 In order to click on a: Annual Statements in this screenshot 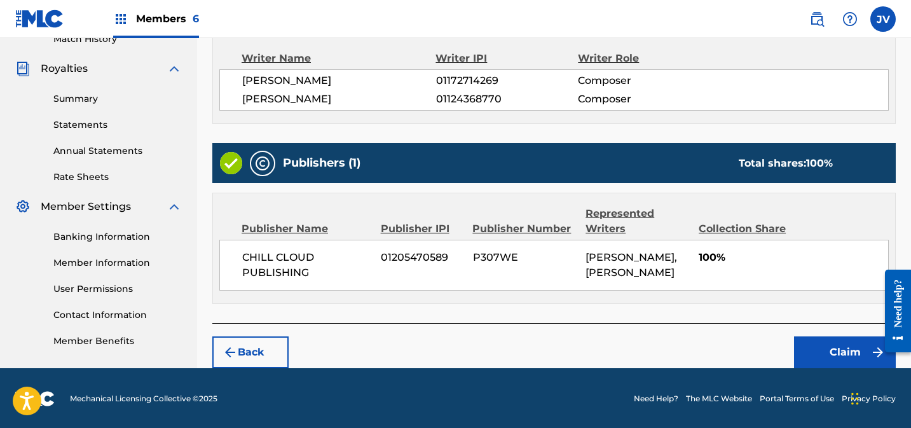, I will do `click(118, 151)`.